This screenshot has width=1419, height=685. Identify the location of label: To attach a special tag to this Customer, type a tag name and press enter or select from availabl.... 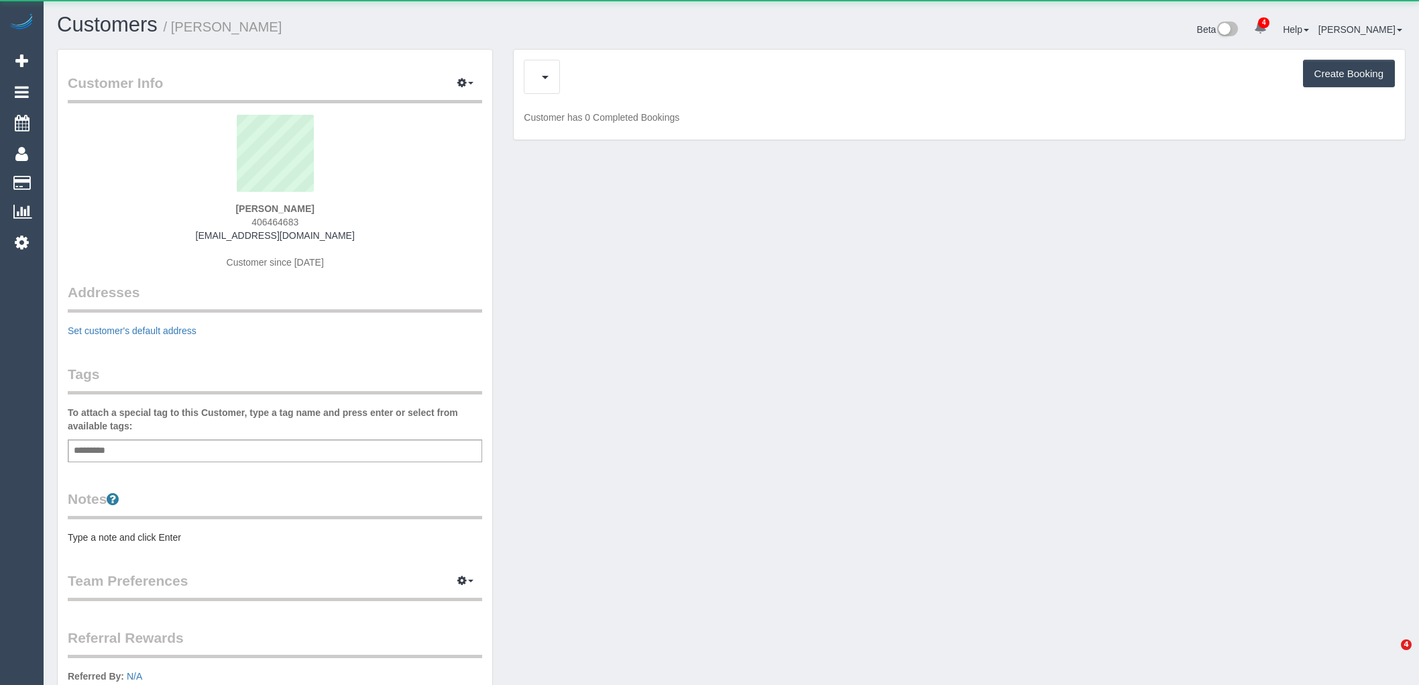
(275, 419).